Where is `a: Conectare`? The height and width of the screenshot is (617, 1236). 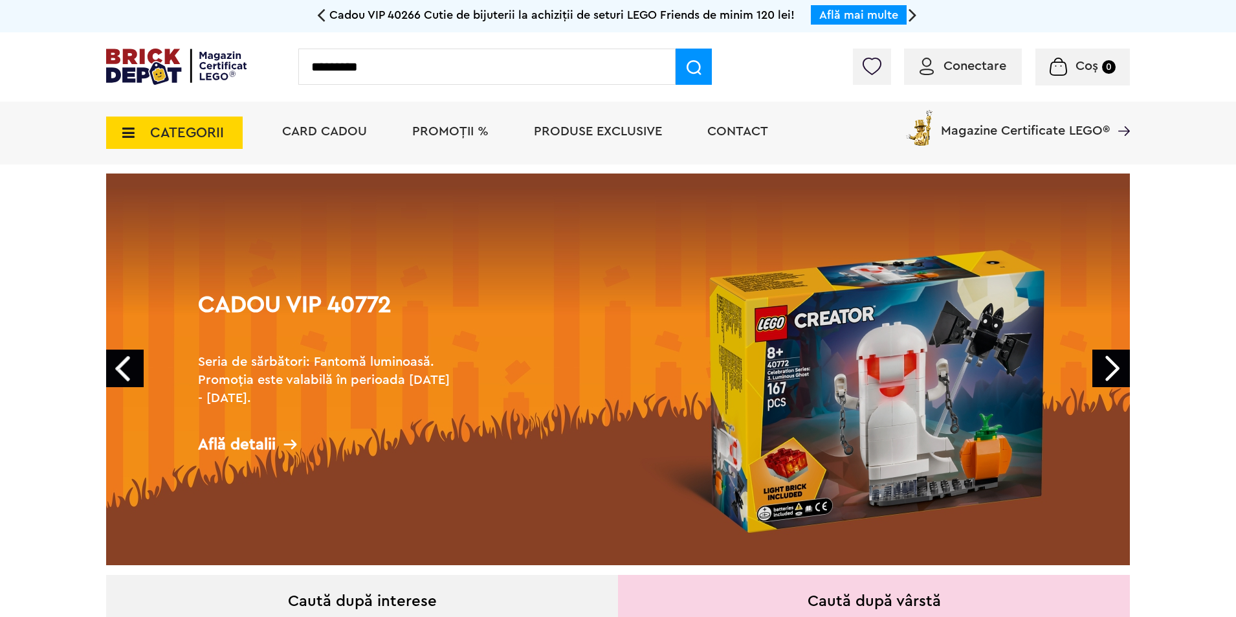 a: Conectare is located at coordinates (963, 66).